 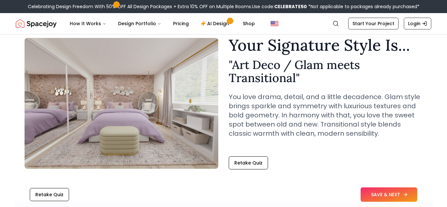 What do you see at coordinates (36, 24) in the screenshot?
I see `img: Spacejoy Logo` at bounding box center [36, 24].